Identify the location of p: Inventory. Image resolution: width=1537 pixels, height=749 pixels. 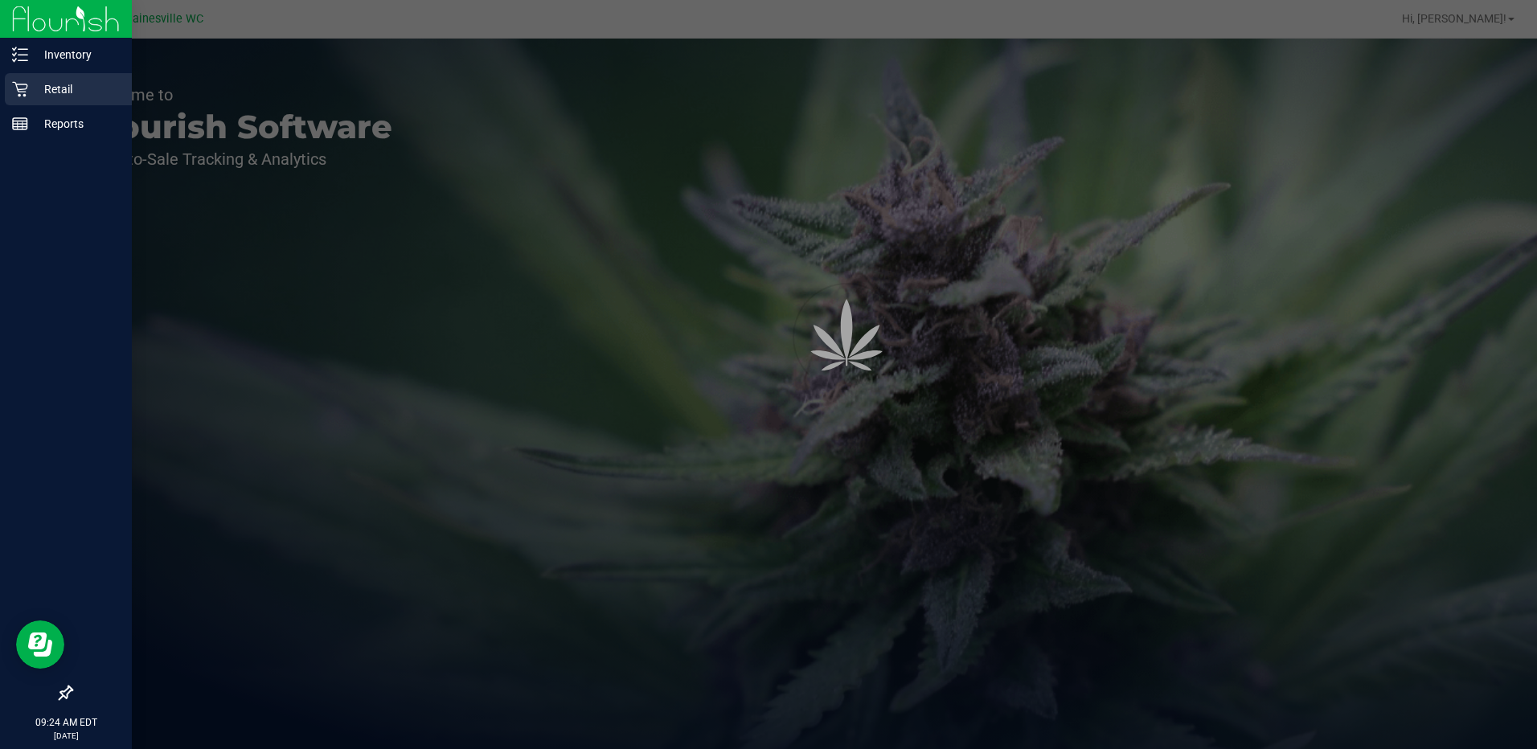
(76, 55).